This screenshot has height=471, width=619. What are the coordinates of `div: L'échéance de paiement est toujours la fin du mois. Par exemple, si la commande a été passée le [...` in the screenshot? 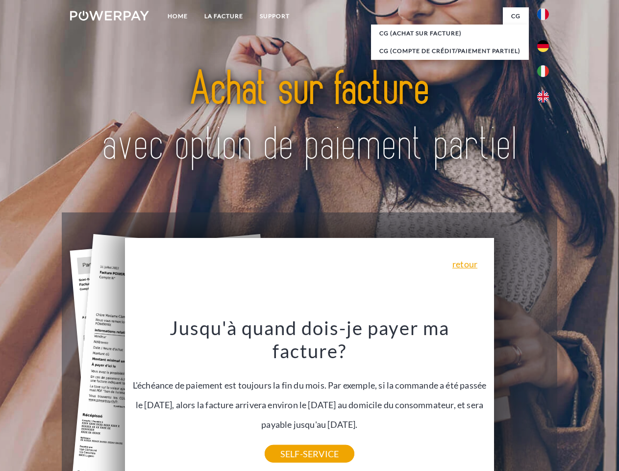 It's located at (310, 384).